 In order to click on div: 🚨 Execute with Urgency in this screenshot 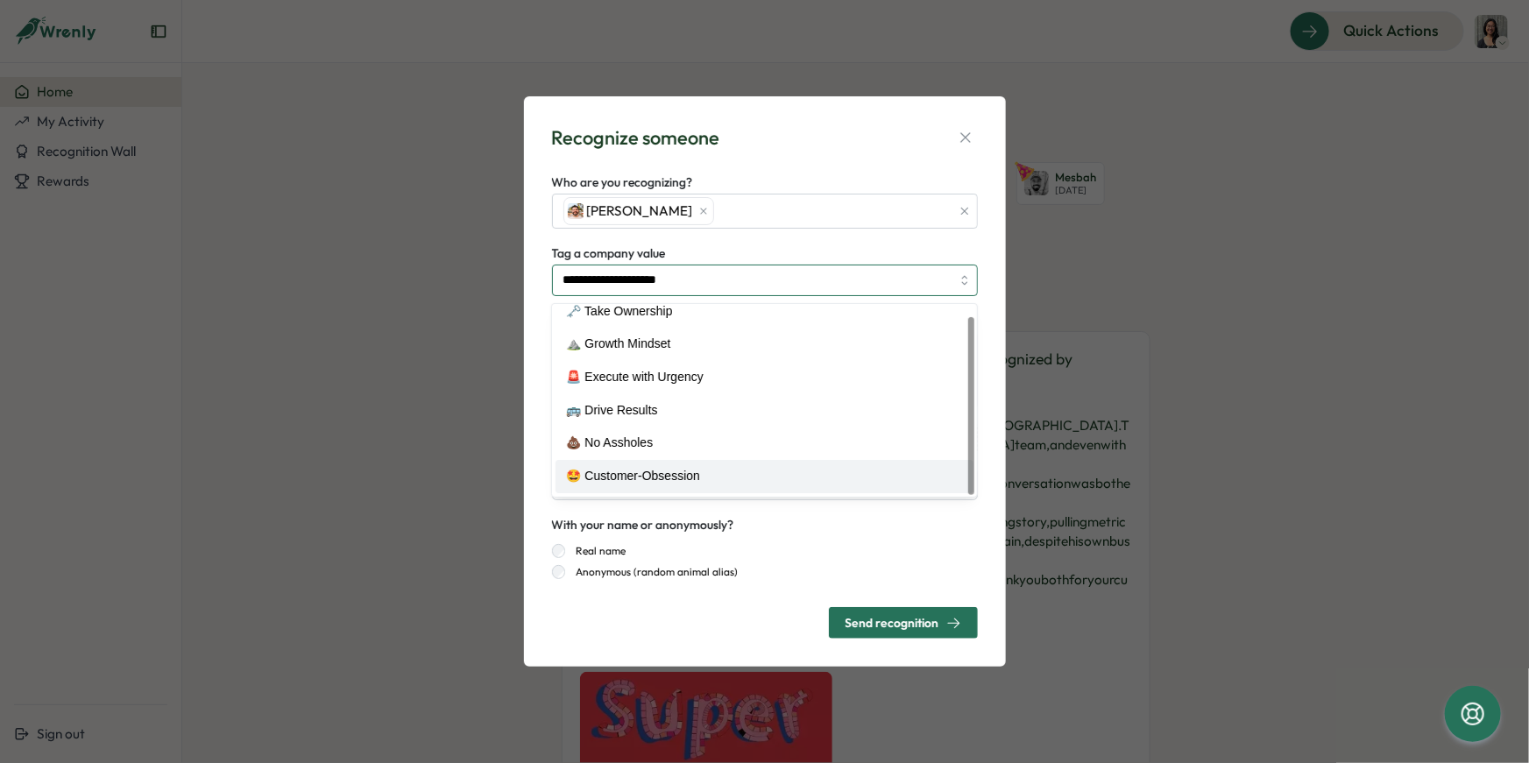, I will do `click(764, 378)`.